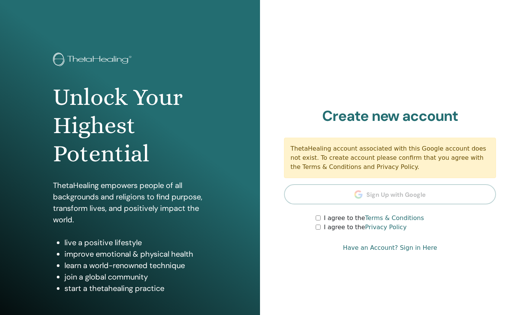 Image resolution: width=520 pixels, height=315 pixels. Describe the element at coordinates (130, 202) in the screenshot. I see `p: ThetaHealing empowers people of all backgrounds and religions to find purpose, transform lives, a...` at that location.